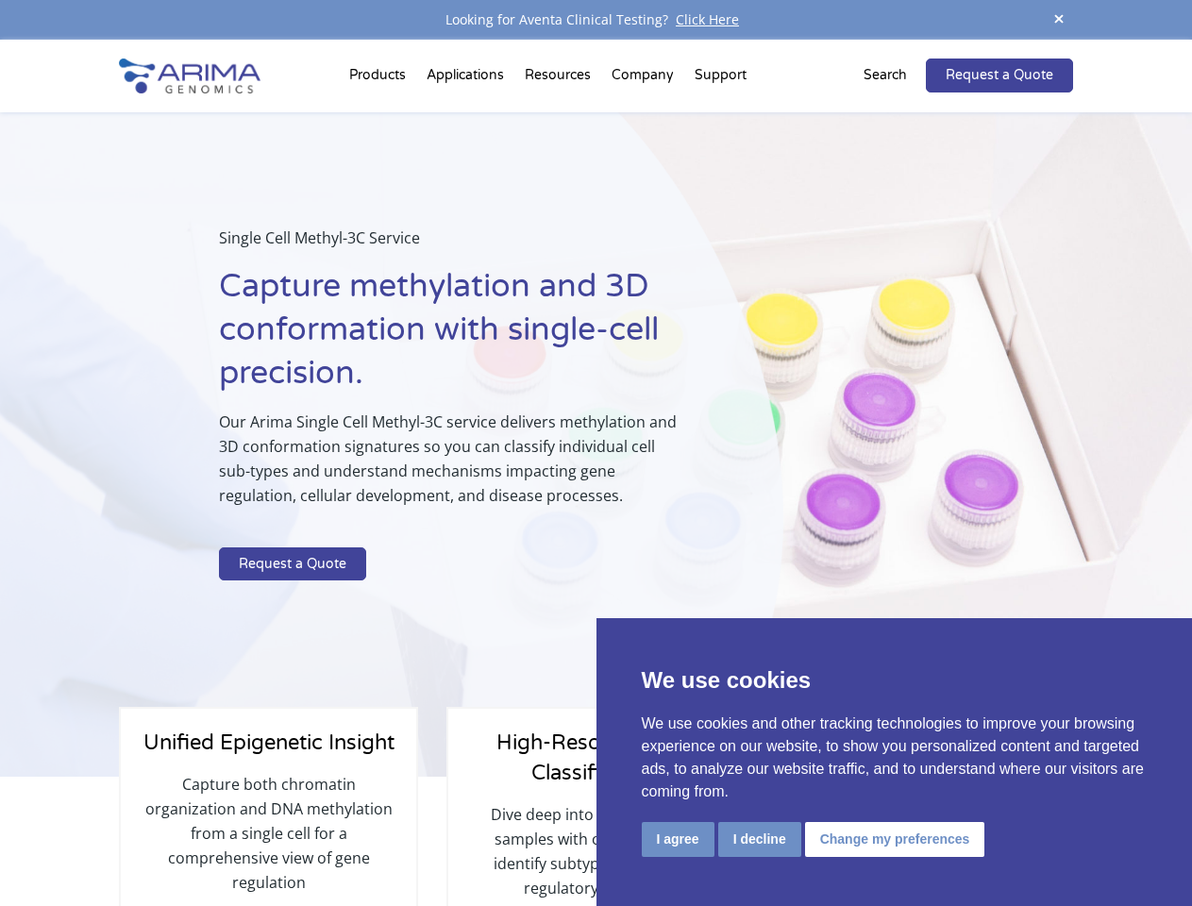 Image resolution: width=1192 pixels, height=906 pixels. What do you see at coordinates (453, 466) in the screenshot?
I see `p: Our Arima Single Cell Methyl-3C service delivers methylation and 3D conformation signatures so yo...` at bounding box center [453, 466].